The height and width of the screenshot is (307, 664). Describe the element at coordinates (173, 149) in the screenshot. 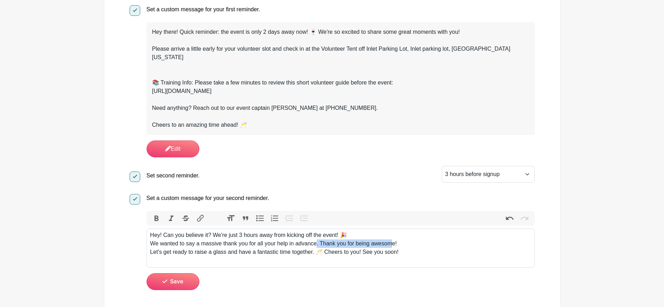

I see `a: Edit` at that location.